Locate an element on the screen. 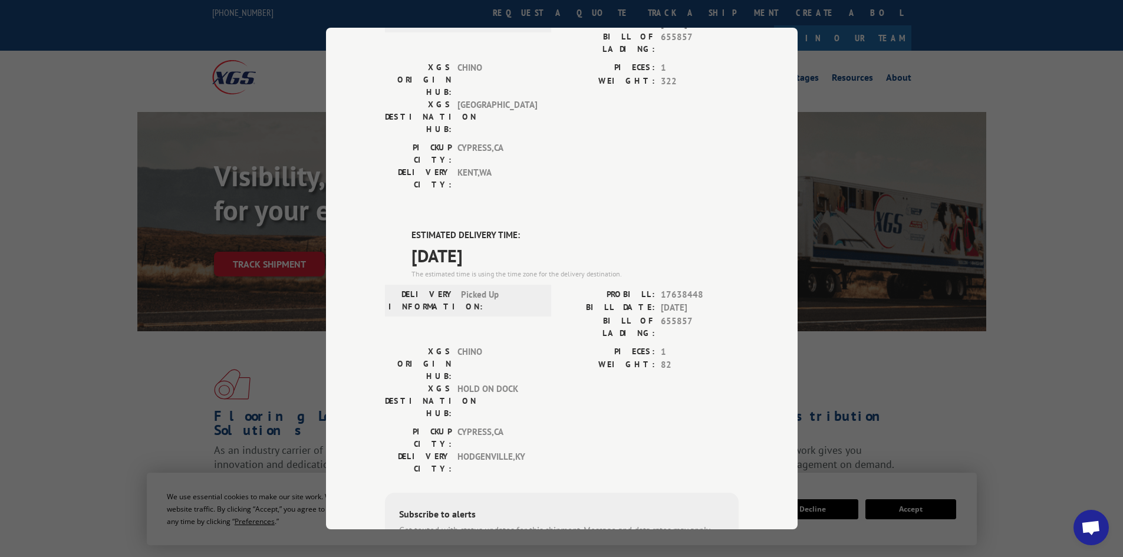 The image size is (1123, 557). span: HODGENVILLE , KY is located at coordinates (497, 463).